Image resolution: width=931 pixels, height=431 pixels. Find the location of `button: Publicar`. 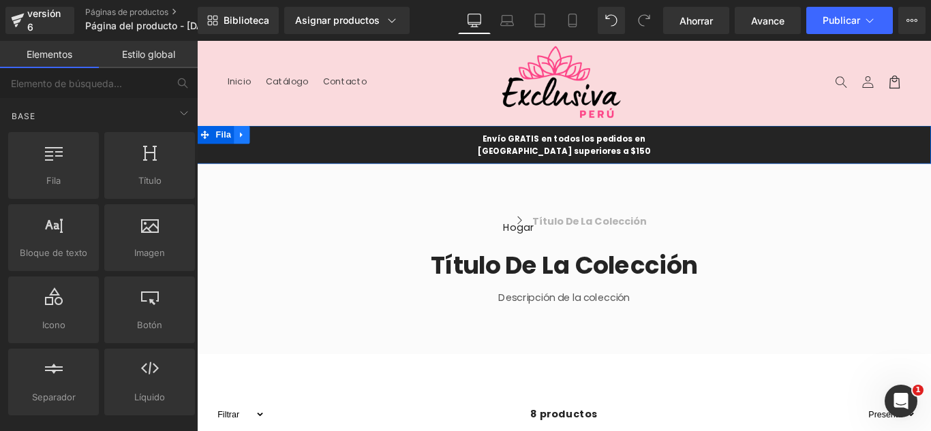

button: Publicar is located at coordinates (849, 20).